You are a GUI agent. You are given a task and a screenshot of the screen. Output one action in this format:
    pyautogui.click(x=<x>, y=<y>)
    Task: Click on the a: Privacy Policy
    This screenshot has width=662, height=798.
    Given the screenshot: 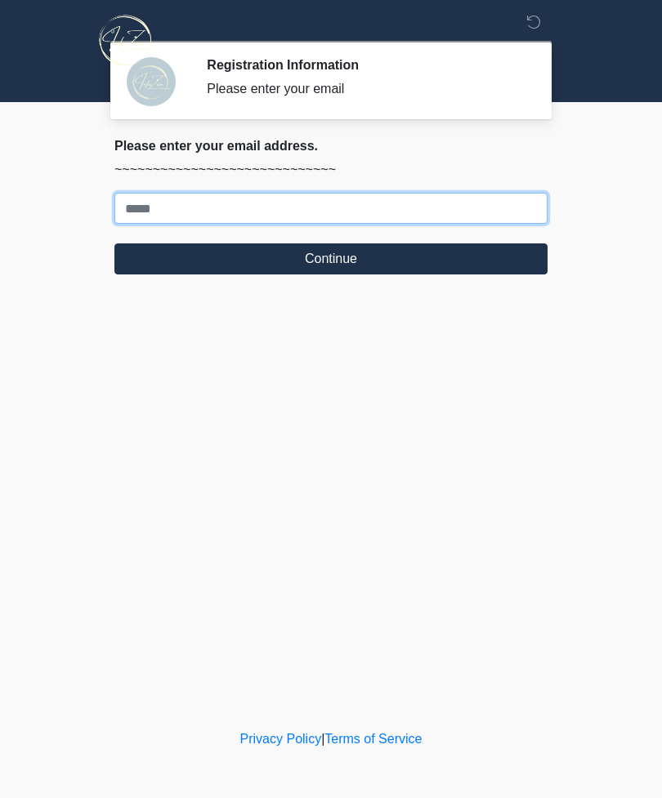 What is the action you would take?
    pyautogui.click(x=281, y=738)
    